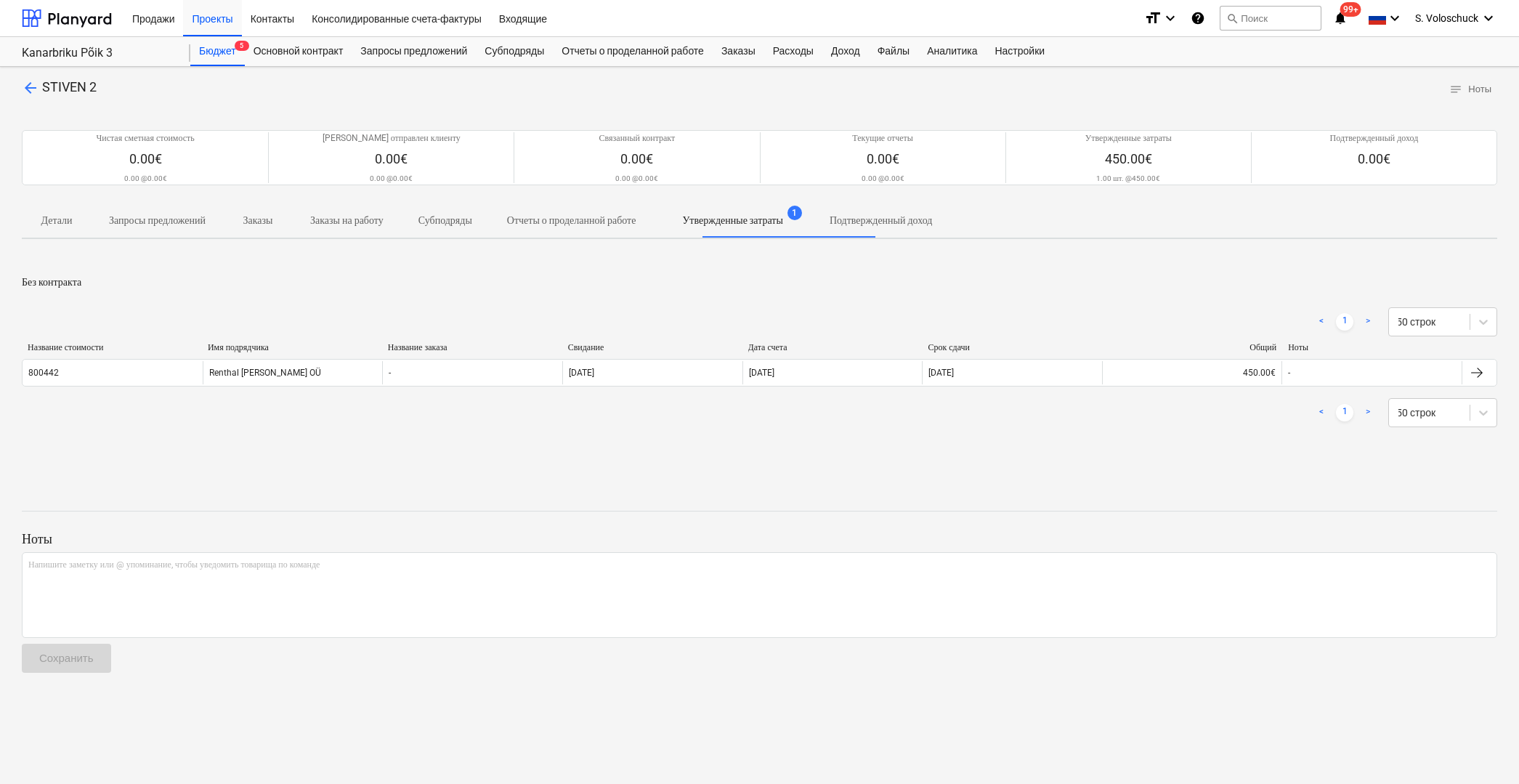 Image resolution: width=1519 pixels, height=784 pixels. I want to click on div: 800442, so click(43, 373).